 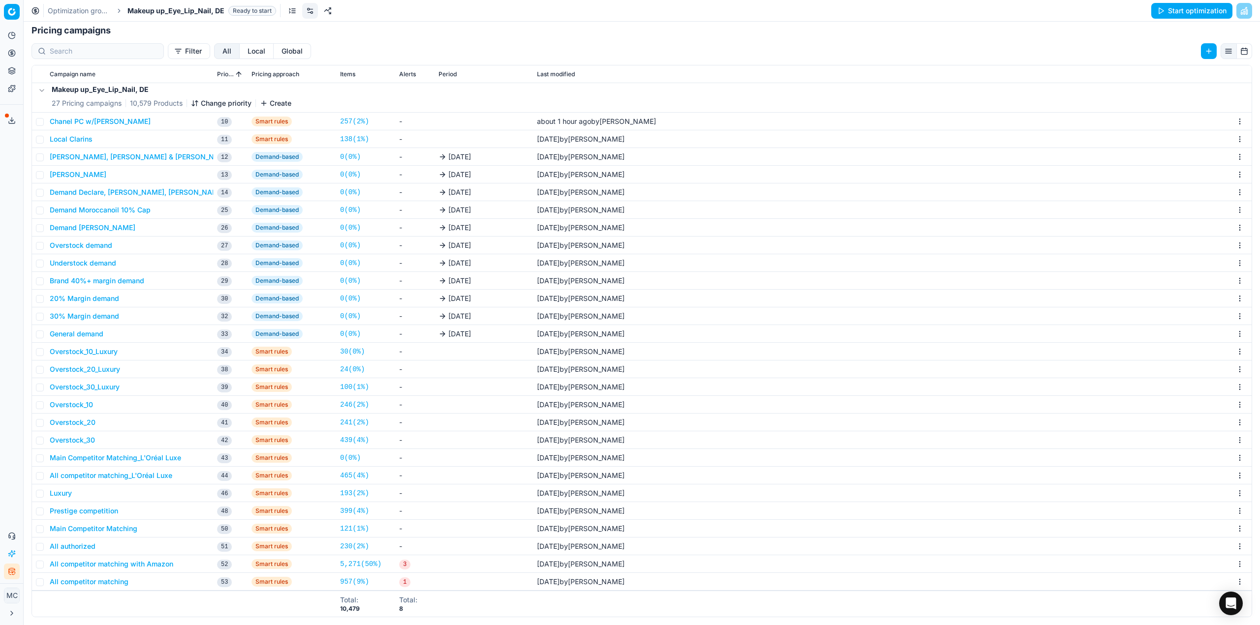 I want to click on button: Filter, so click(x=189, y=51).